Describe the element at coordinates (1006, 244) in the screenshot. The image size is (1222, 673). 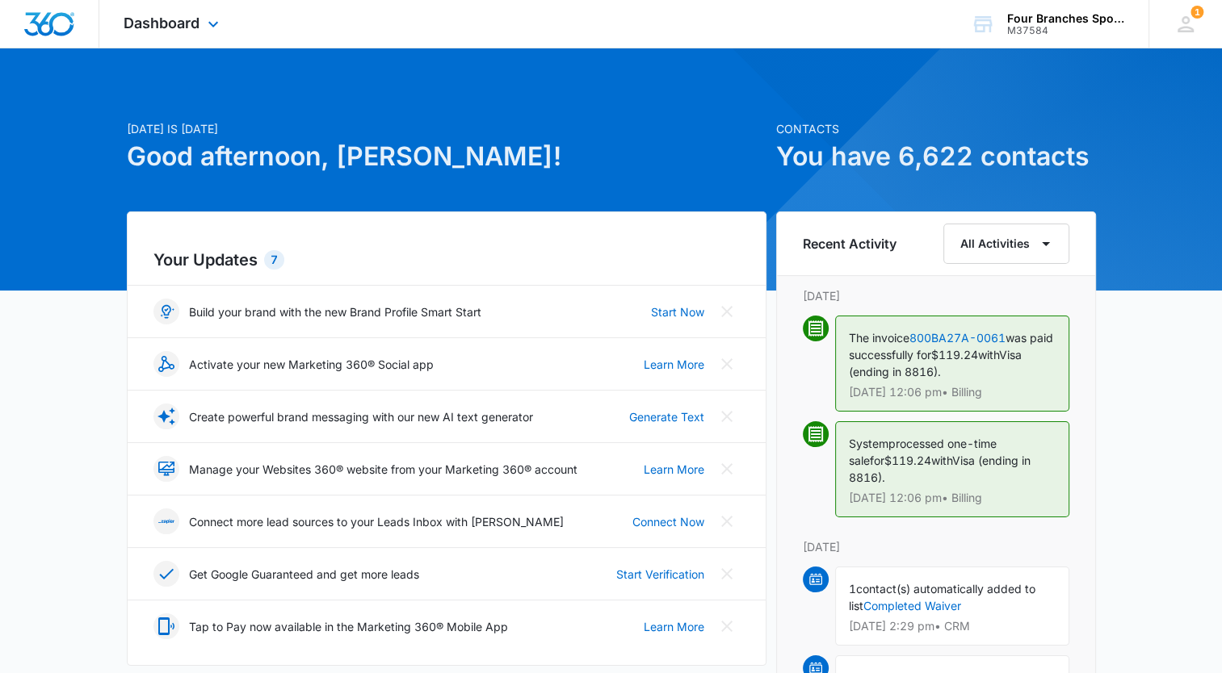
I see `button: All Activities` at that location.